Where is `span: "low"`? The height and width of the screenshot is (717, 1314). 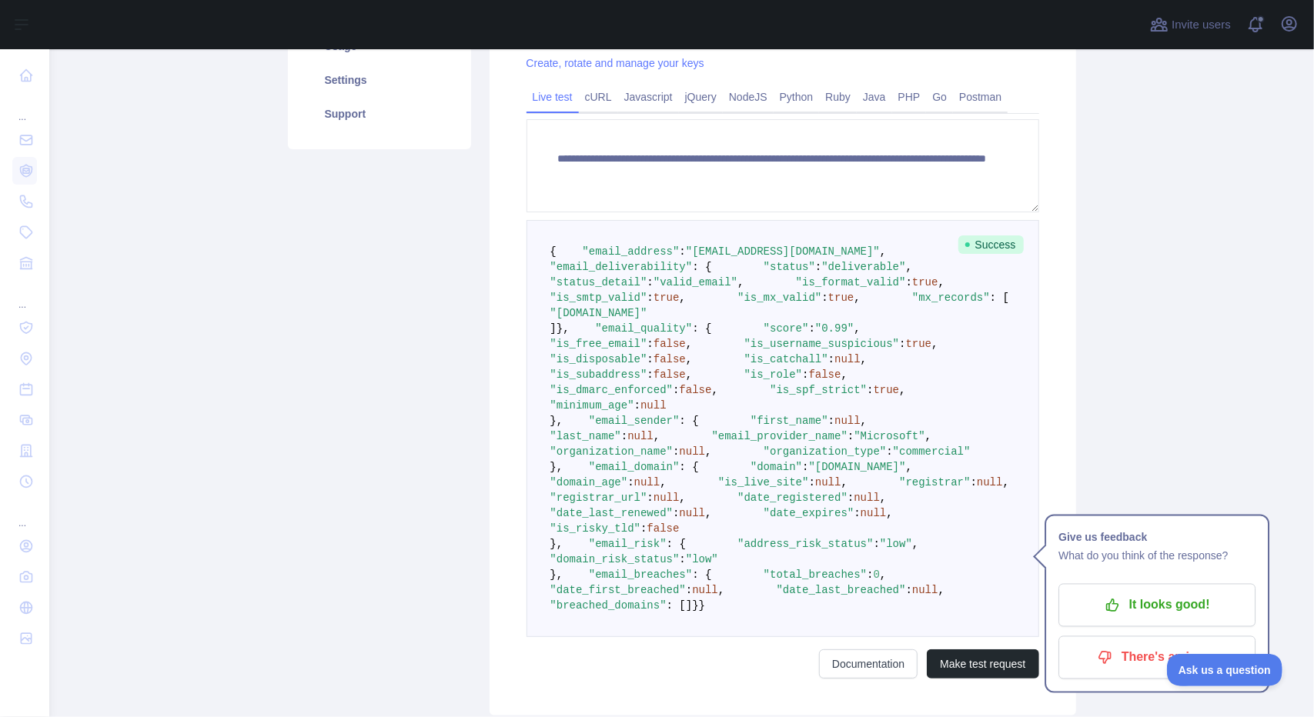 span: "low" is located at coordinates (702, 559).